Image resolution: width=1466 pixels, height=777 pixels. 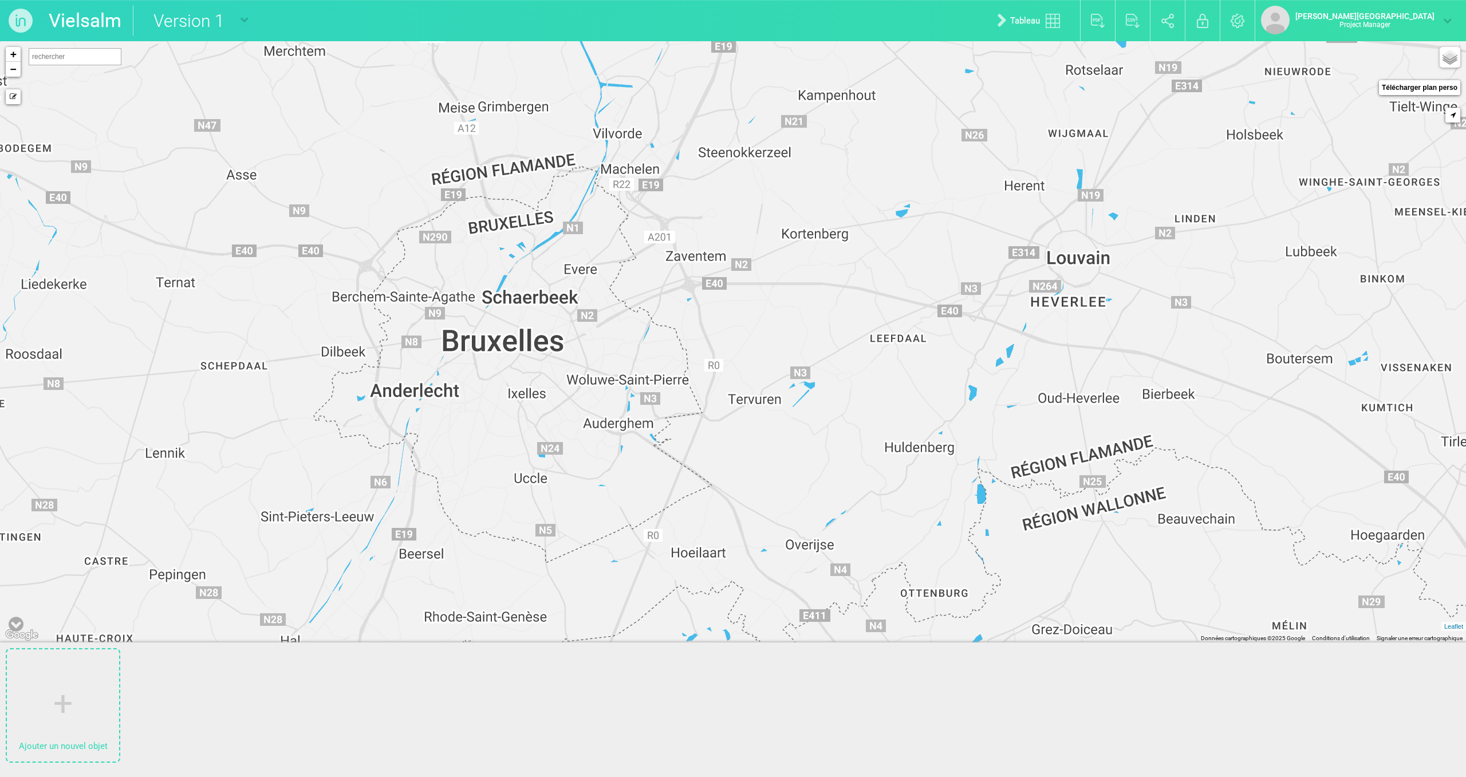 What do you see at coordinates (1052, 21) in the screenshot?
I see `img: tableau.svg` at bounding box center [1052, 21].